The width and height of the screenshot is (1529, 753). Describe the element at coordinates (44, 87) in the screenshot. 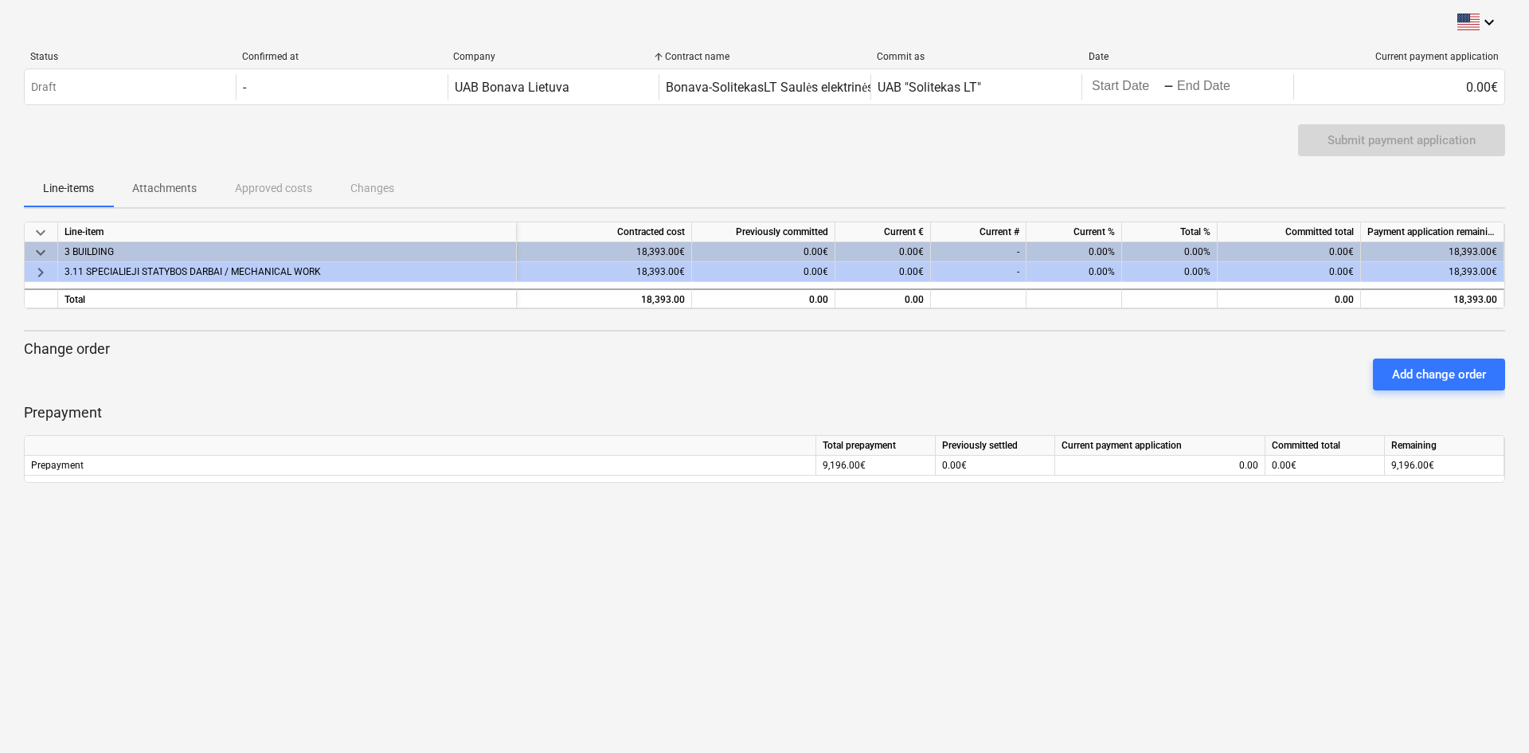

I see `p: Draft` at that location.